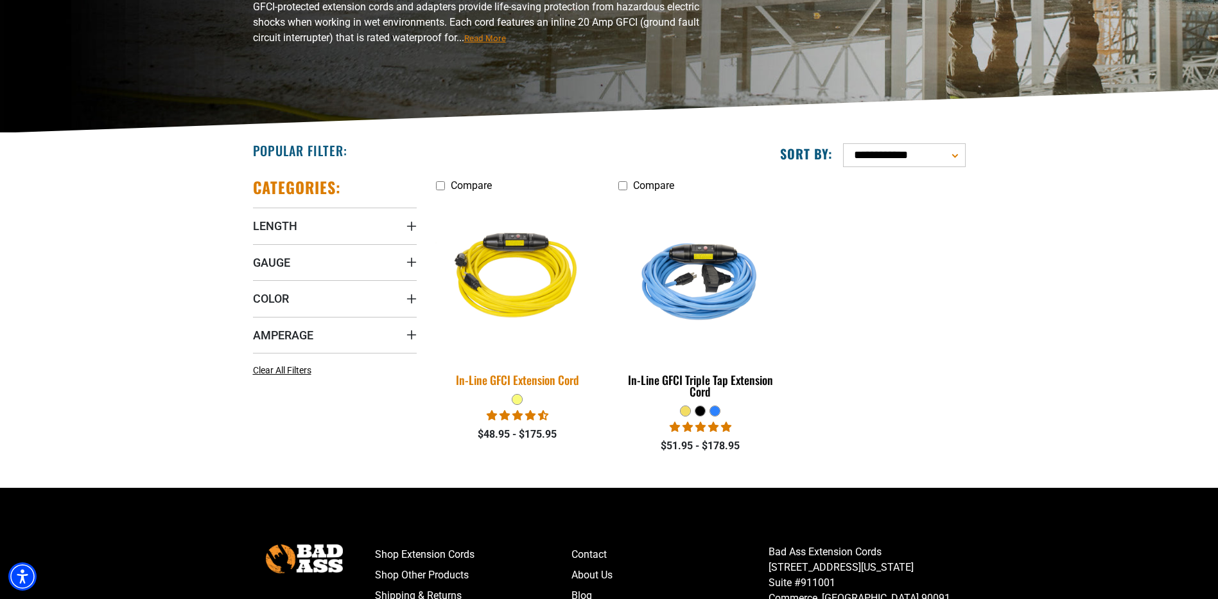 This screenshot has width=1218, height=599. Describe the element at coordinates (275, 225) in the screenshot. I see `span: Length` at that location.